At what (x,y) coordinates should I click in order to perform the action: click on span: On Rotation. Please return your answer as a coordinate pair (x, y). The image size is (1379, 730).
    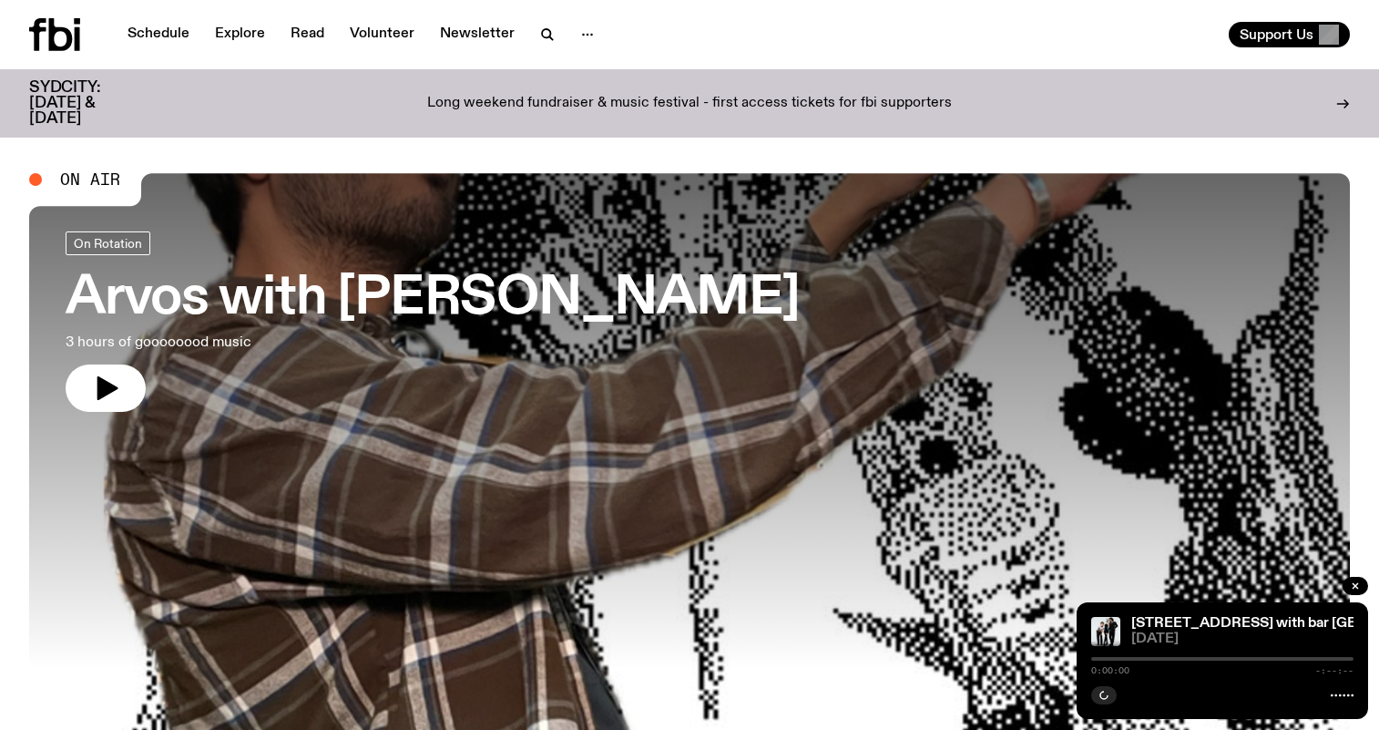
    Looking at the image, I should click on (108, 242).